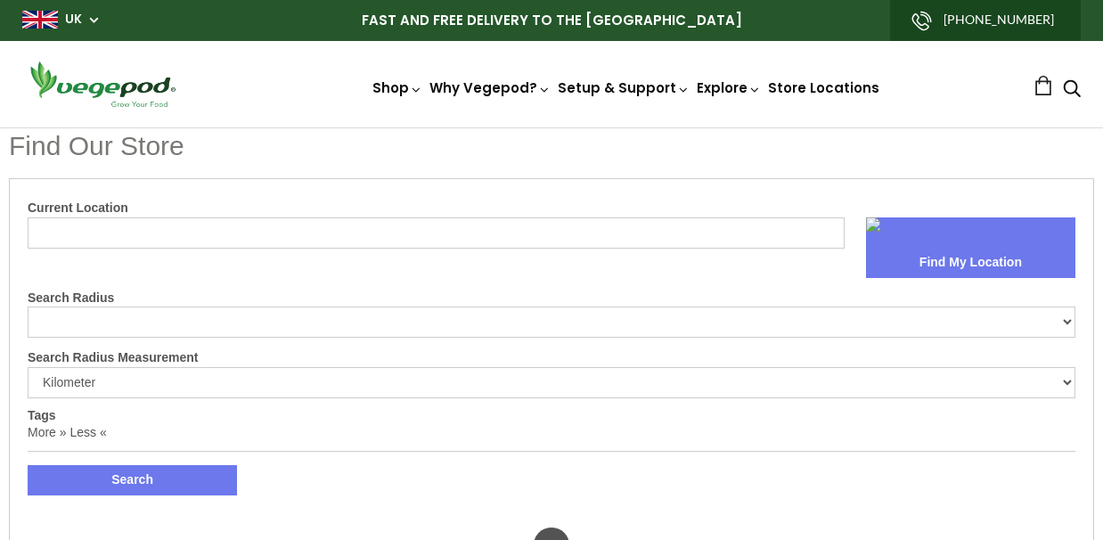 The height and width of the screenshot is (540, 1103). I want to click on a: Setup & Support, so click(624, 87).